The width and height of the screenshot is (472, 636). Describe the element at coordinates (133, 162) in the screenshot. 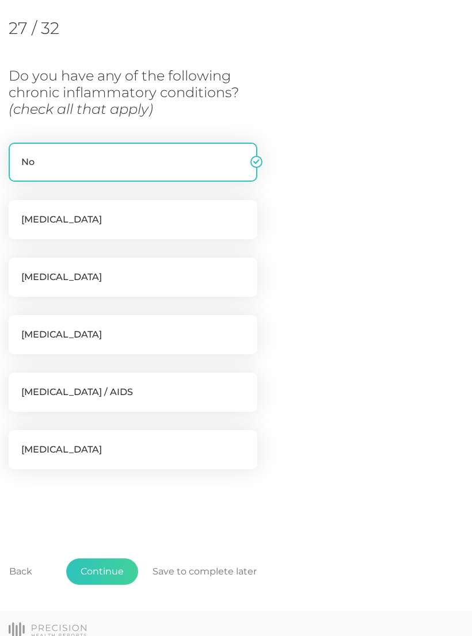

I see `label: No` at that location.